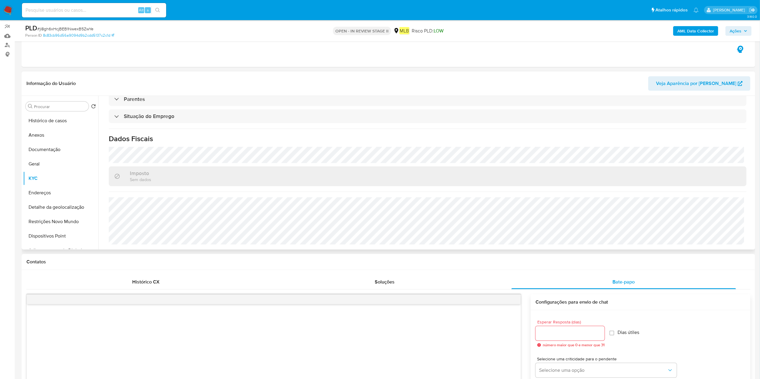  What do you see at coordinates (140, 173) in the screenshot?
I see `h3: Imposto` at bounding box center [140, 173].